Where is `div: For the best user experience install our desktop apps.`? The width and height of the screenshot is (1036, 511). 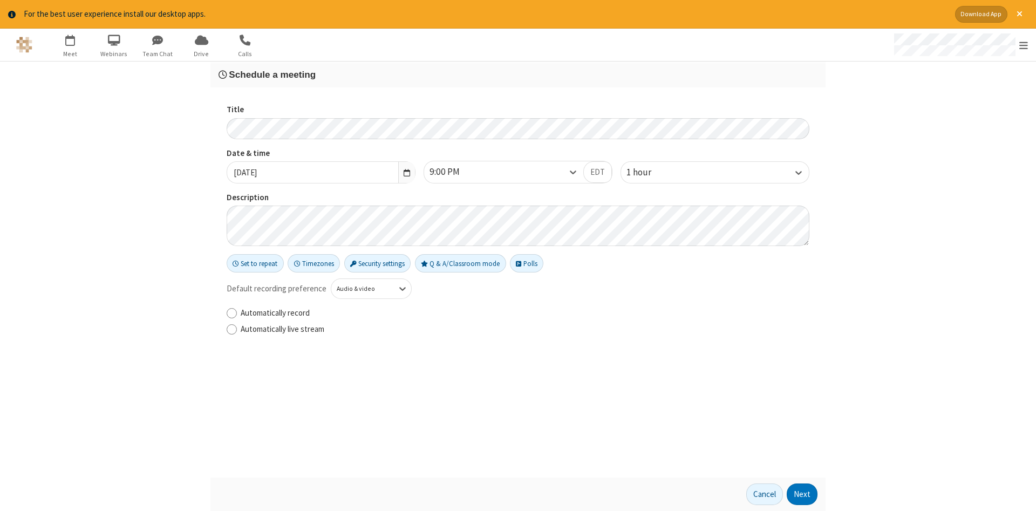
div: For the best user experience install our desktop apps. is located at coordinates (485, 14).